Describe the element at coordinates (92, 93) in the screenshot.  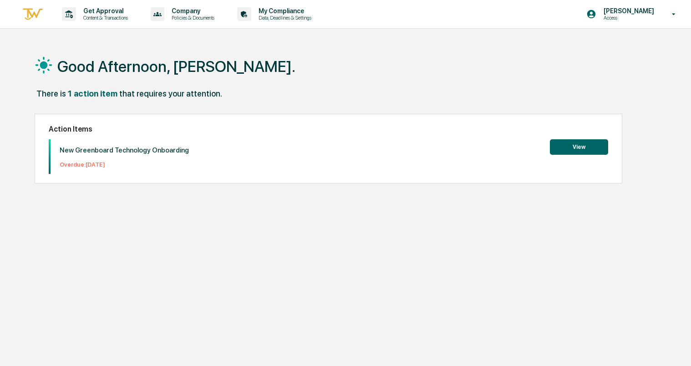
I see `div: 1 action item` at that location.